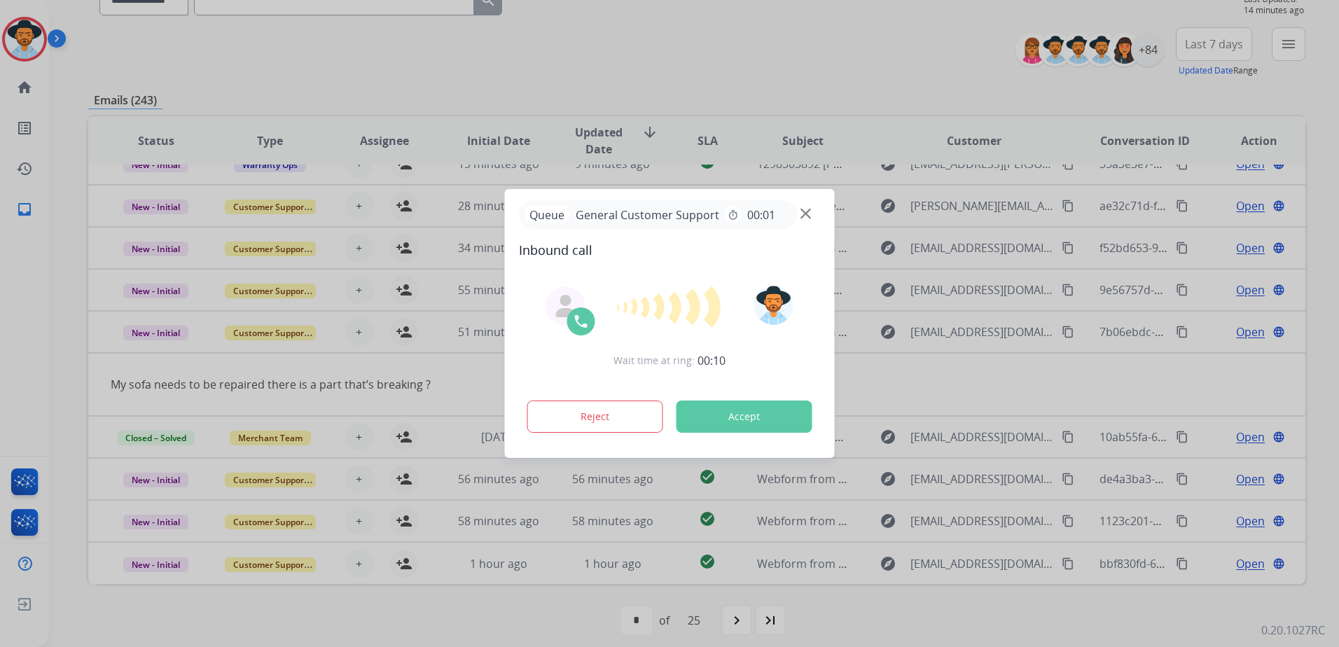 The width and height of the screenshot is (1339, 647). What do you see at coordinates (669, 250) in the screenshot?
I see `span: Inbound call` at bounding box center [669, 250].